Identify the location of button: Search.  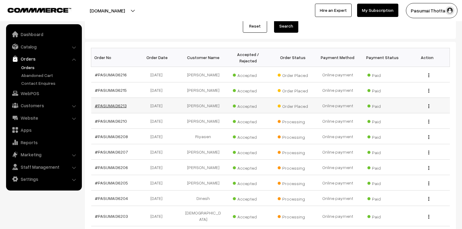
(286, 26).